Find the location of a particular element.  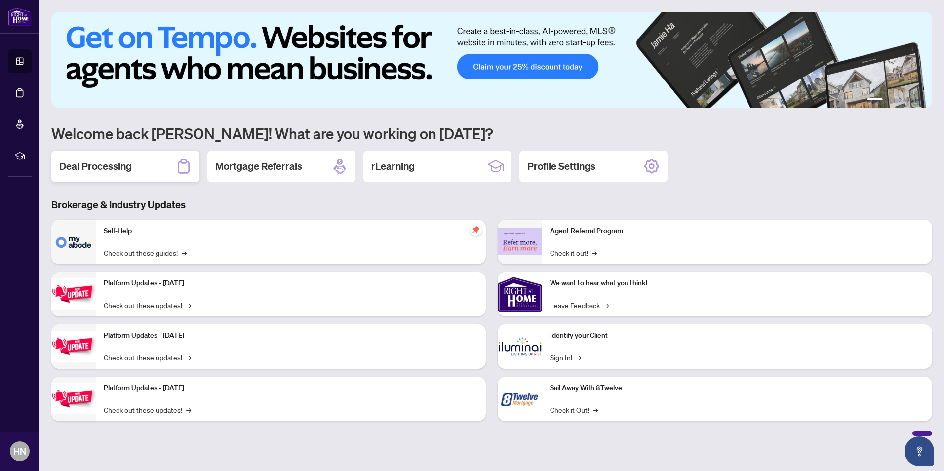

img: Platform Updates - June 23, 2025 is located at coordinates (74, 399).